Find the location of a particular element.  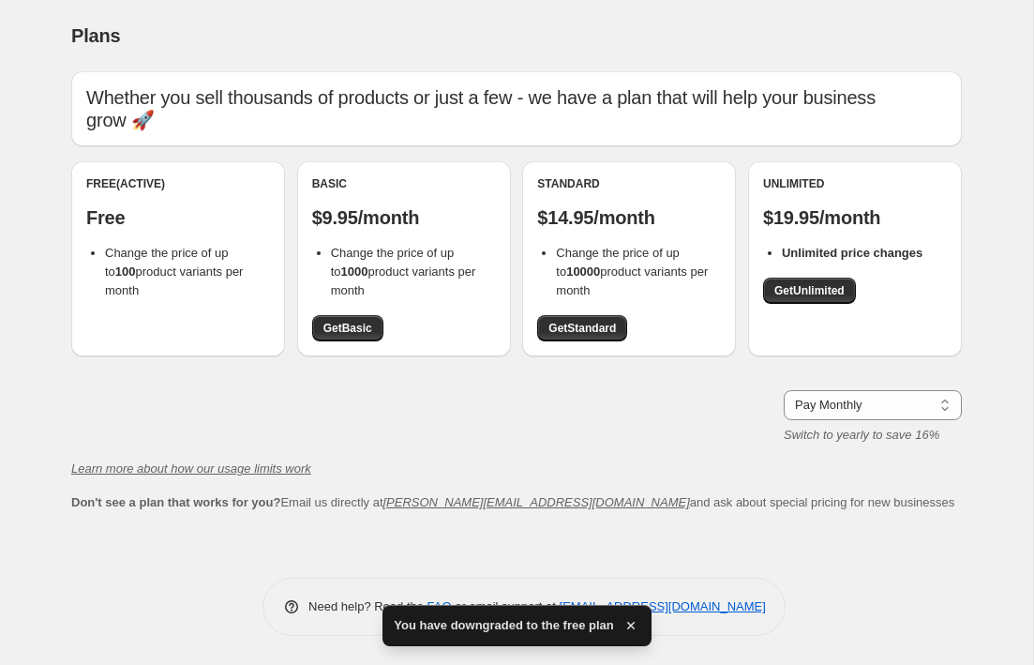

a: GetUnlimited is located at coordinates (809, 291).